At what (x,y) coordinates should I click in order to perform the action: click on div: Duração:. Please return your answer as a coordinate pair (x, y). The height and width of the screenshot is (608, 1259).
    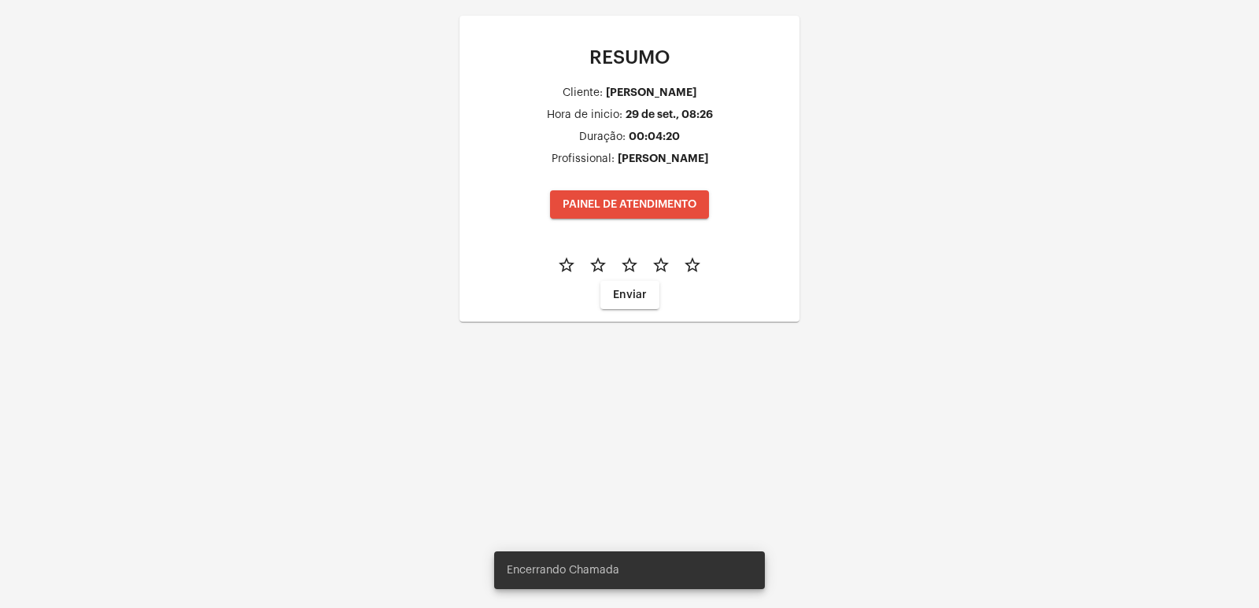
    Looking at the image, I should click on (602, 137).